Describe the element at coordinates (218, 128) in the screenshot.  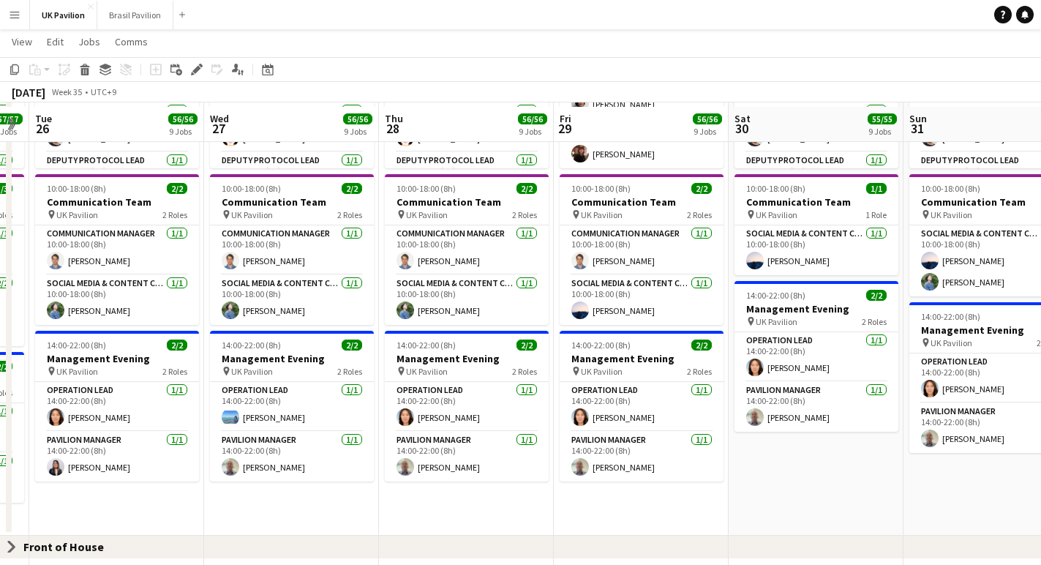
I see `span: 27` at that location.